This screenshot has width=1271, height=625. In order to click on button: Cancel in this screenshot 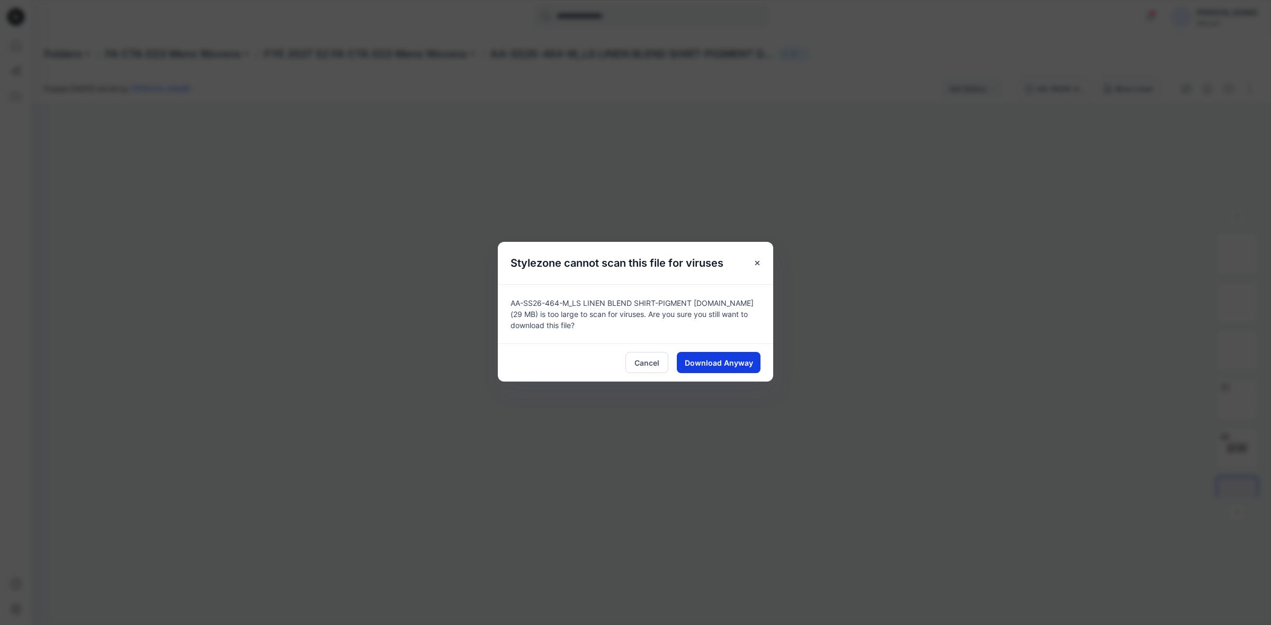, I will do `click(647, 363)`.